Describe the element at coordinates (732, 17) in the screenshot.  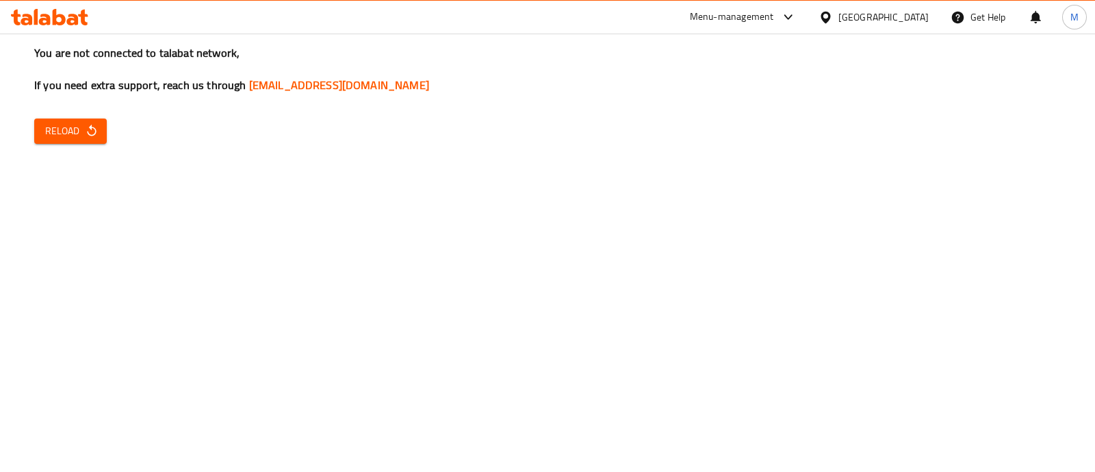
I see `div: Menu-management` at that location.